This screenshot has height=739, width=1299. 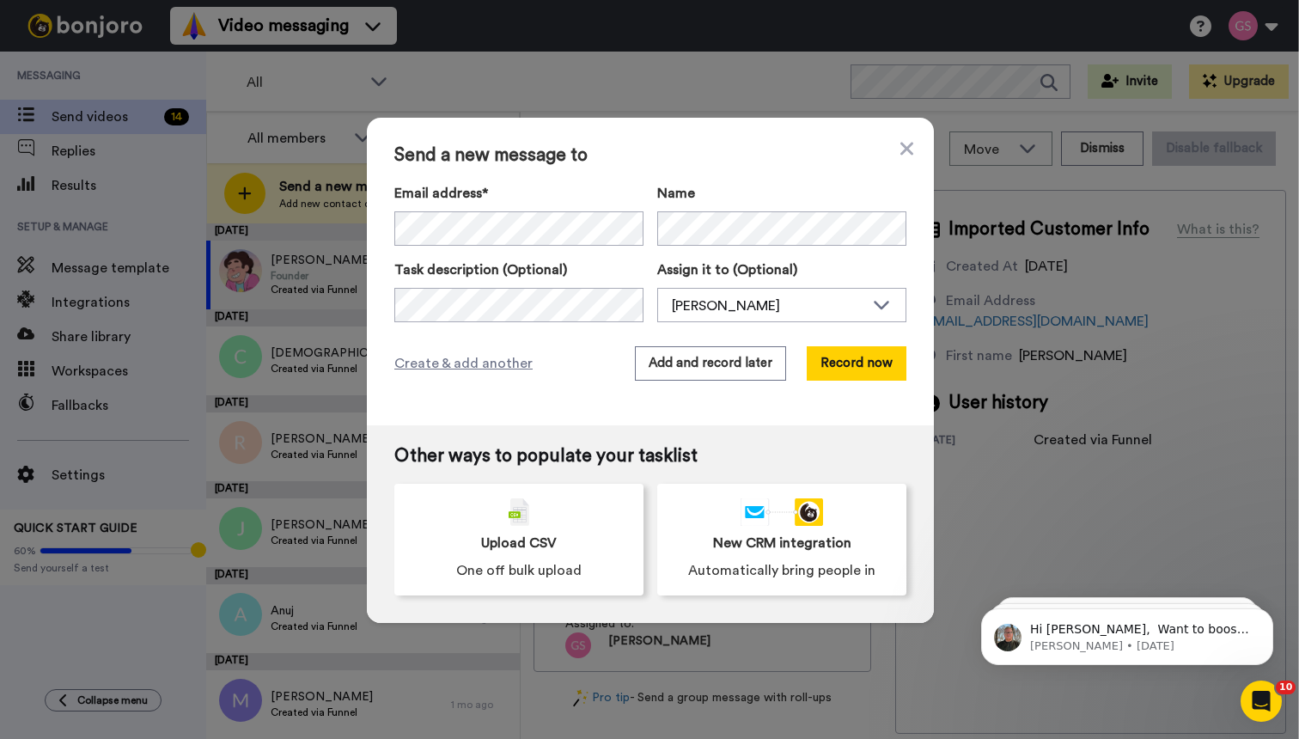 What do you see at coordinates (676, 193) in the screenshot?
I see `span: Name` at bounding box center [676, 193].